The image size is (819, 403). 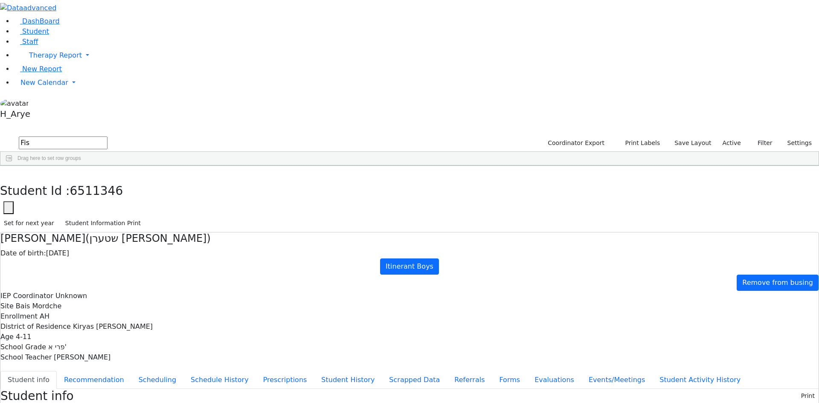 What do you see at coordinates (554, 380) in the screenshot?
I see `button: Evaluations` at bounding box center [554, 380].